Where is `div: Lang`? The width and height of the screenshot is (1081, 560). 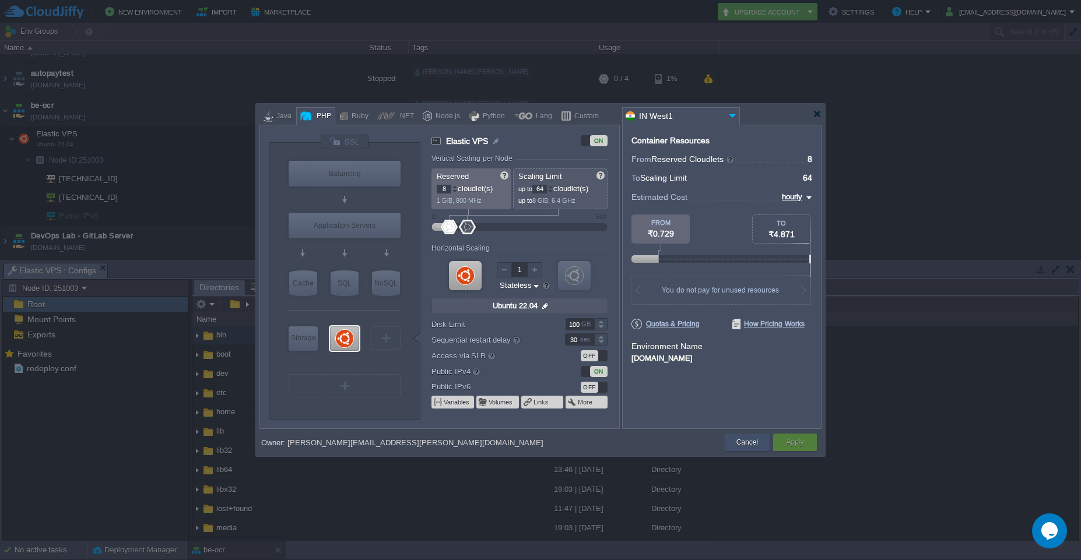 div: Lang is located at coordinates (542, 117).